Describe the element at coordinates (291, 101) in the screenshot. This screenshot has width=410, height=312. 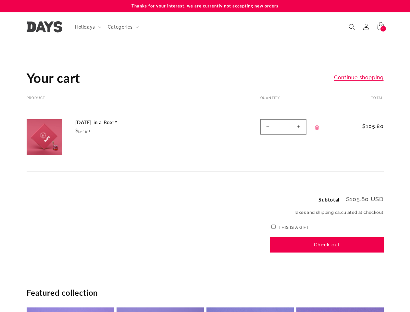
I see `th: Quantity` at that location.